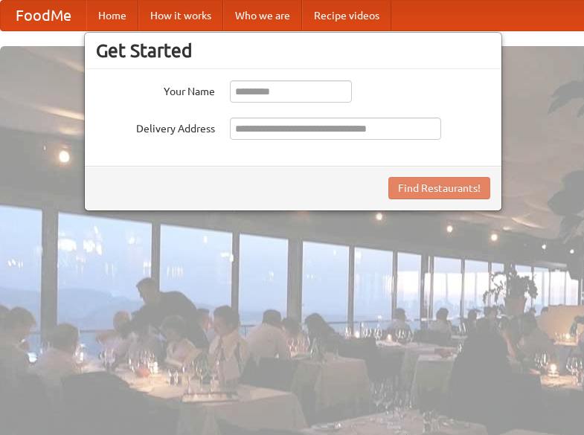 This screenshot has width=584, height=435. What do you see at coordinates (156, 127) in the screenshot?
I see `label: Delivery Address` at bounding box center [156, 127].